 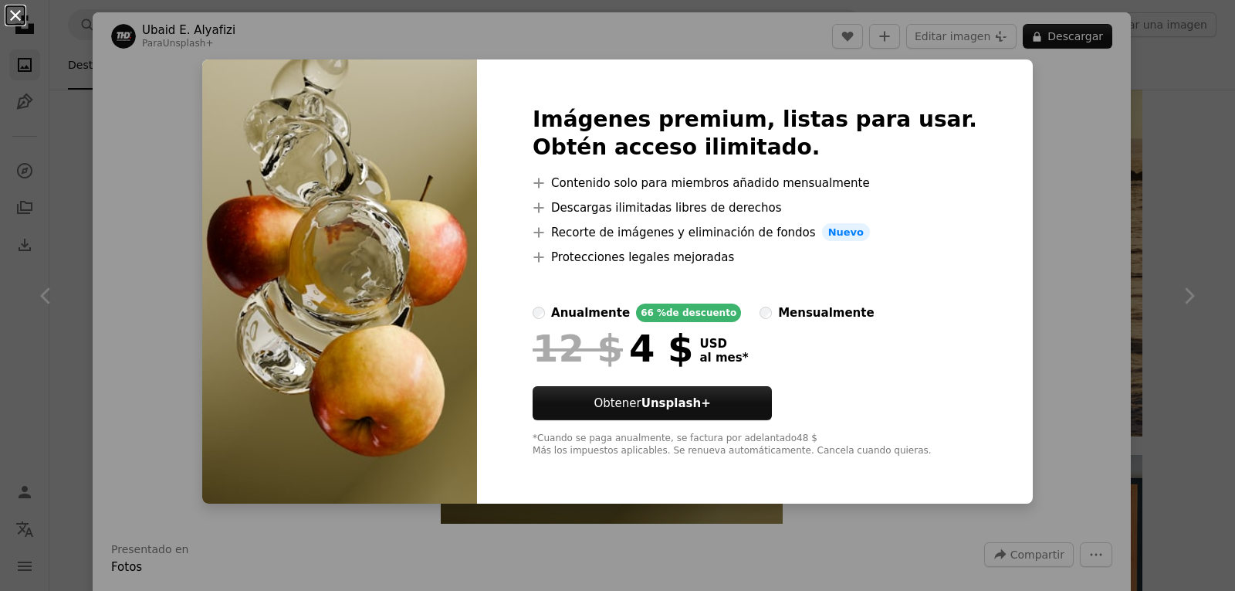 What do you see at coordinates (723, 344) in the screenshot?
I see `span: USD` at bounding box center [723, 344].